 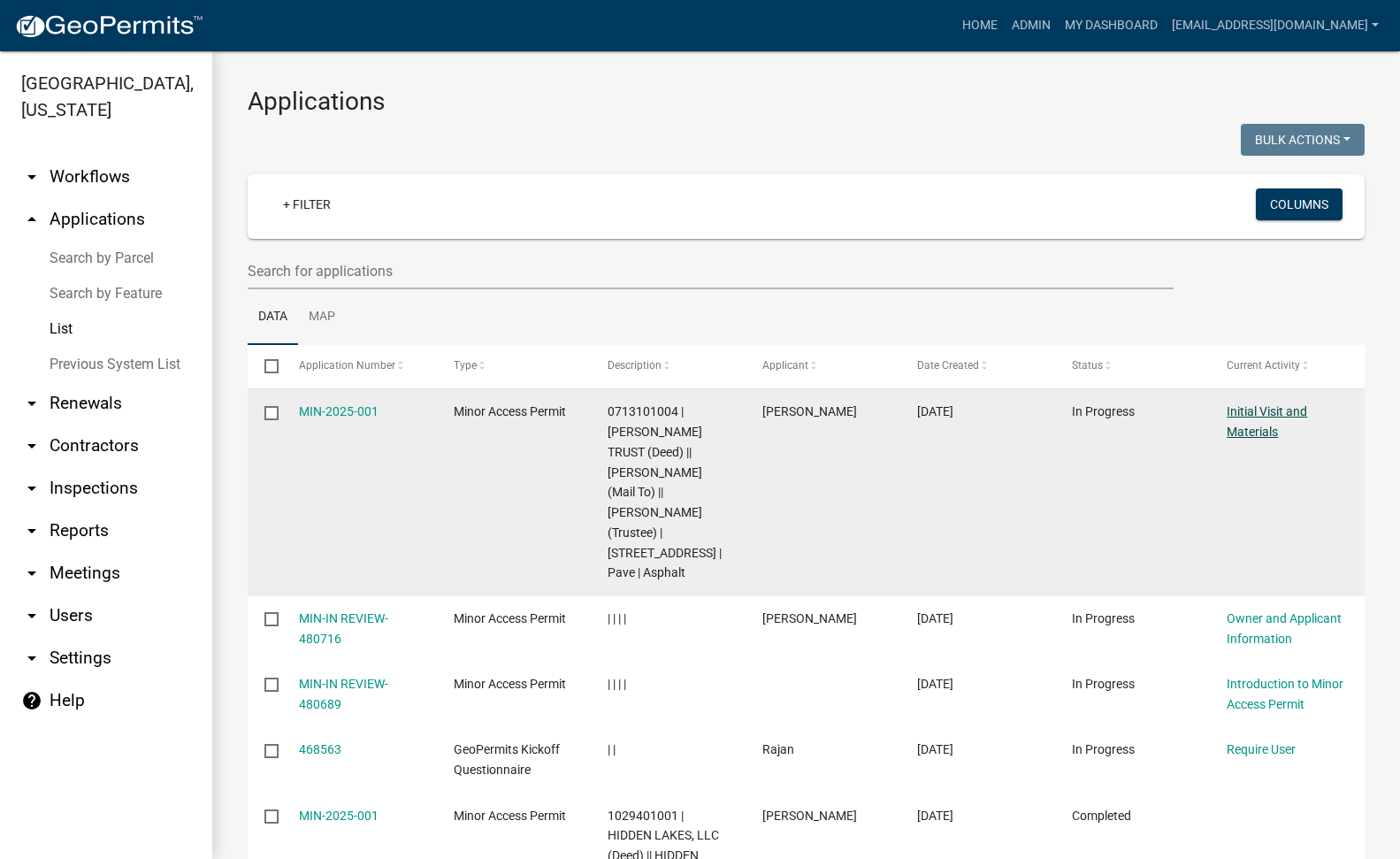 I want to click on span: Status, so click(x=1087, y=366).